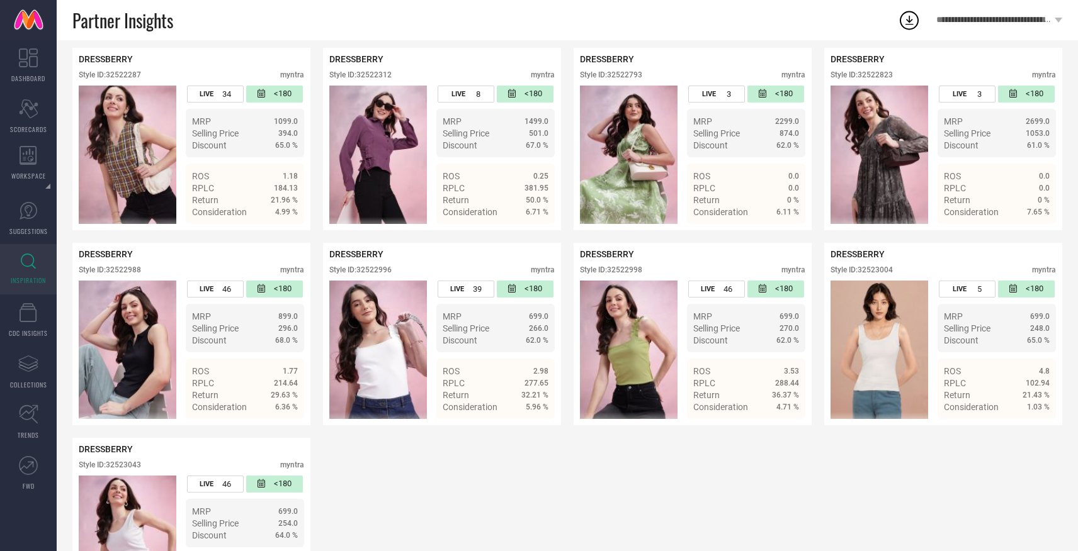 This screenshot has height=551, width=1078. Describe the element at coordinates (123, 20) in the screenshot. I see `span: Partner Insights` at that location.